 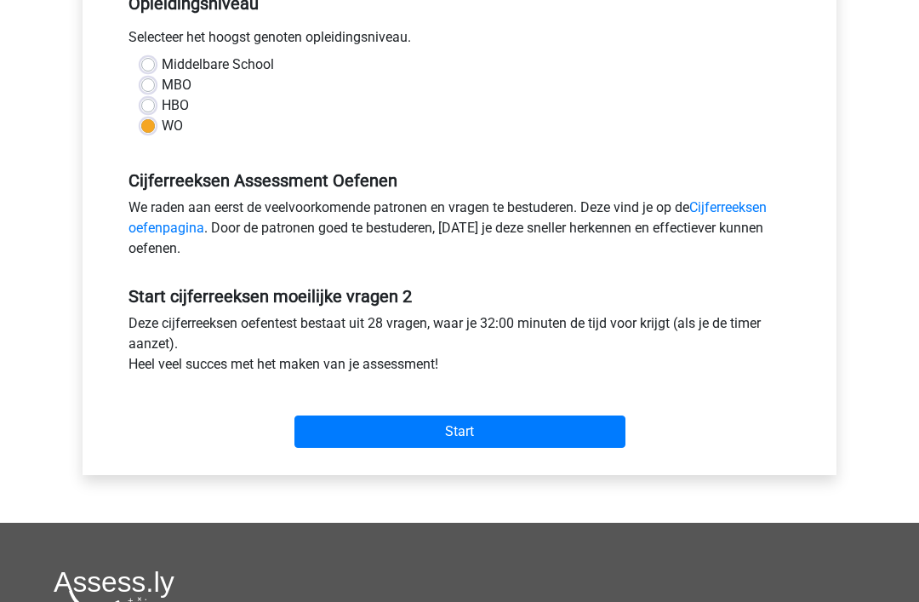 I want to click on h5: Cijferreeksen Assessment Oefenen, so click(x=459, y=181).